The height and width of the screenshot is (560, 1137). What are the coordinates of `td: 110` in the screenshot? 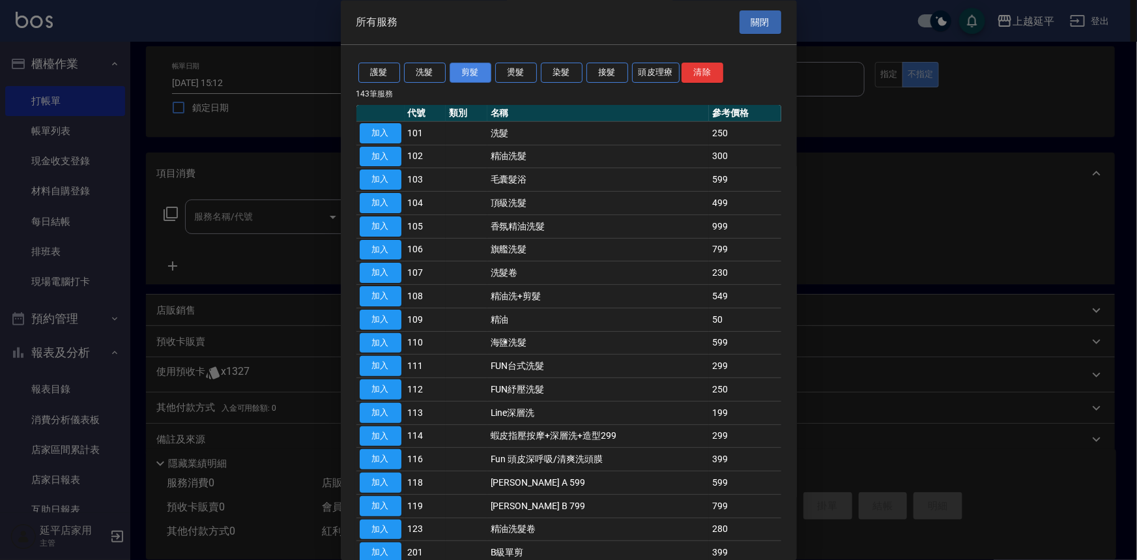 It's located at (426, 343).